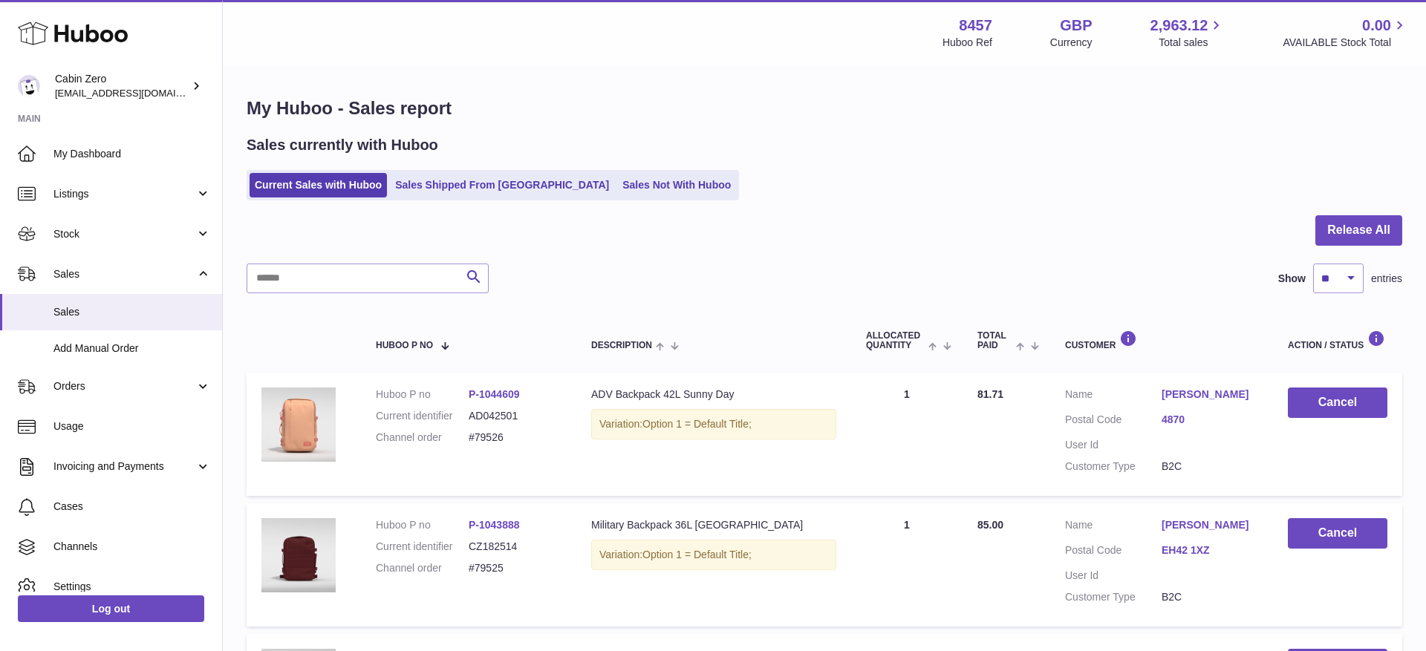  Describe the element at coordinates (494, 525) in the screenshot. I see `a: P-1043888` at that location.